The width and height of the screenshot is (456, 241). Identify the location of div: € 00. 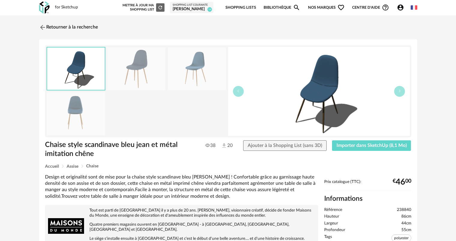
(402, 182).